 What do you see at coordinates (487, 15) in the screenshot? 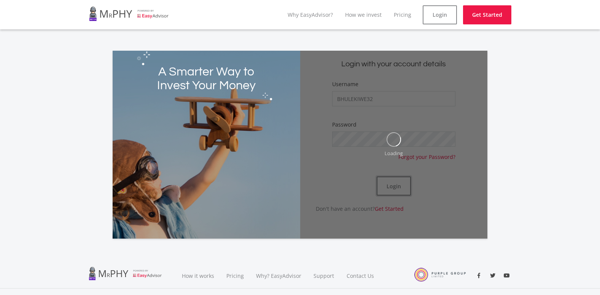
I see `a: Get Started` at bounding box center [487, 15].